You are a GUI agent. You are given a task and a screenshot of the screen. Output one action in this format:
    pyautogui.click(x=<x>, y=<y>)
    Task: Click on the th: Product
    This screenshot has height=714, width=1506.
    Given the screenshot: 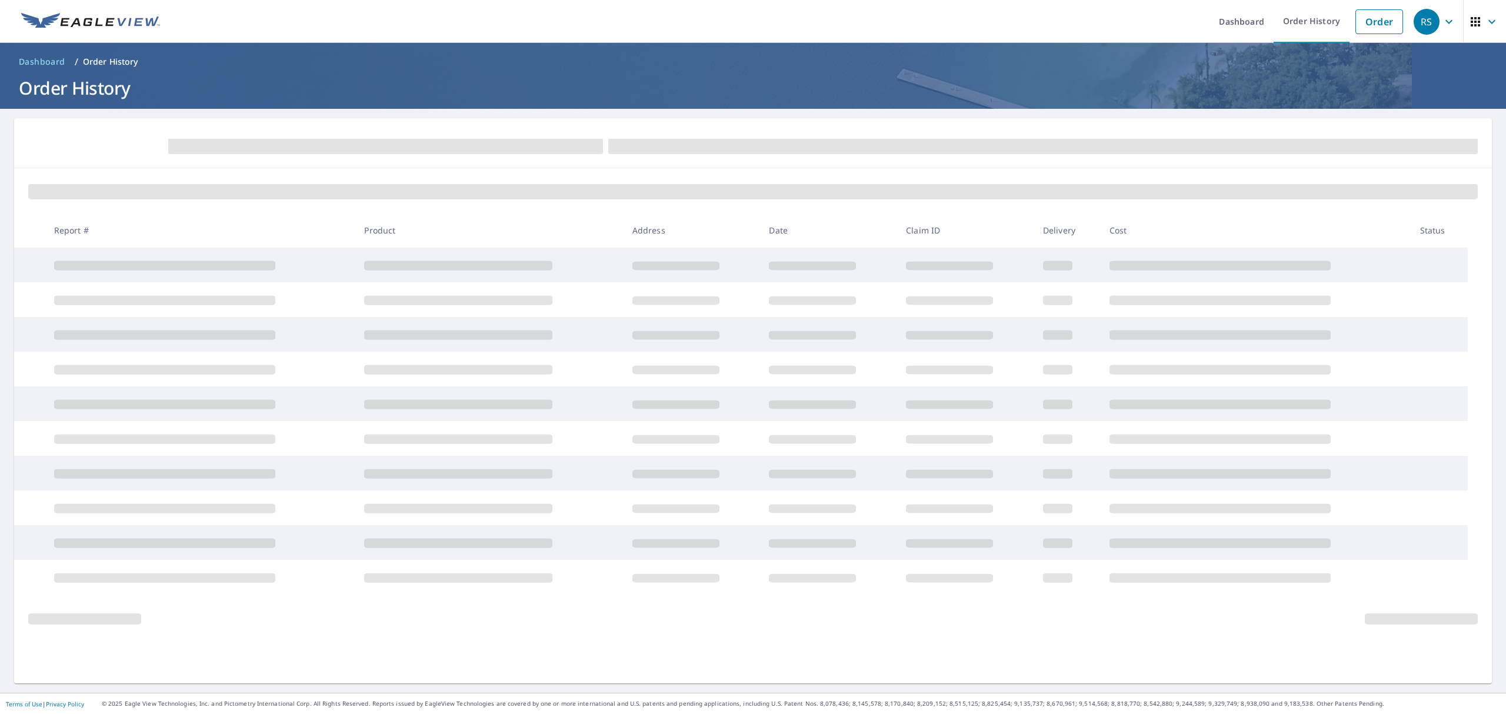 What is the action you would take?
    pyautogui.click(x=488, y=230)
    